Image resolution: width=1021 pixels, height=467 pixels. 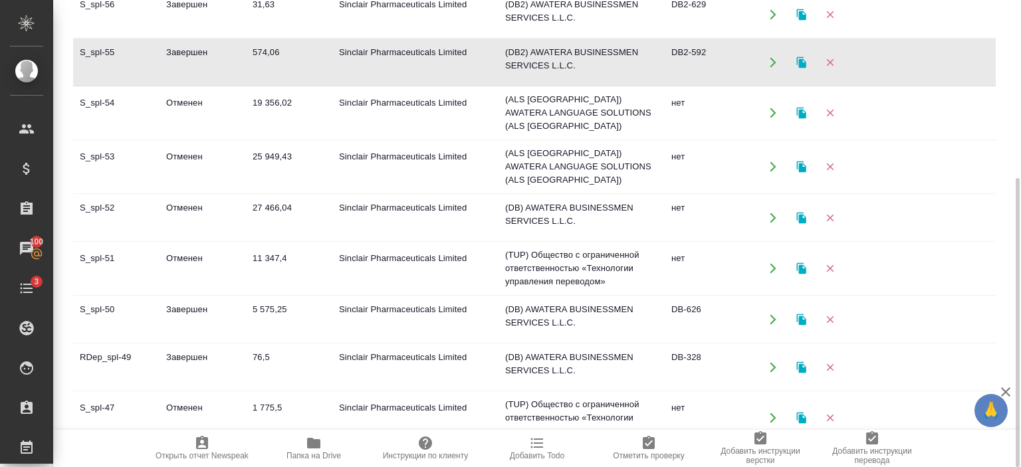 What do you see at coordinates (116, 418) in the screenshot?
I see `td: S_spl-47` at bounding box center [116, 418].